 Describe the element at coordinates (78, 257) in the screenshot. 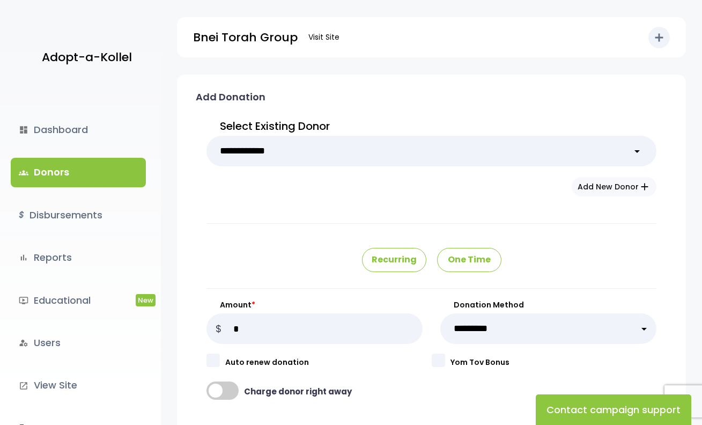

I see `a: bar_chartReports` at that location.